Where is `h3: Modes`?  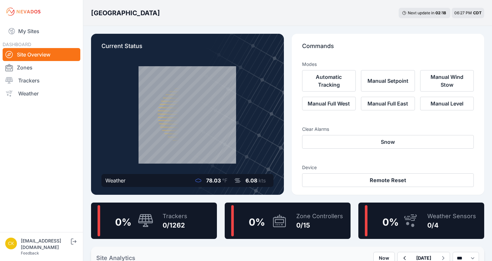 h3: Modes is located at coordinates (309, 64).